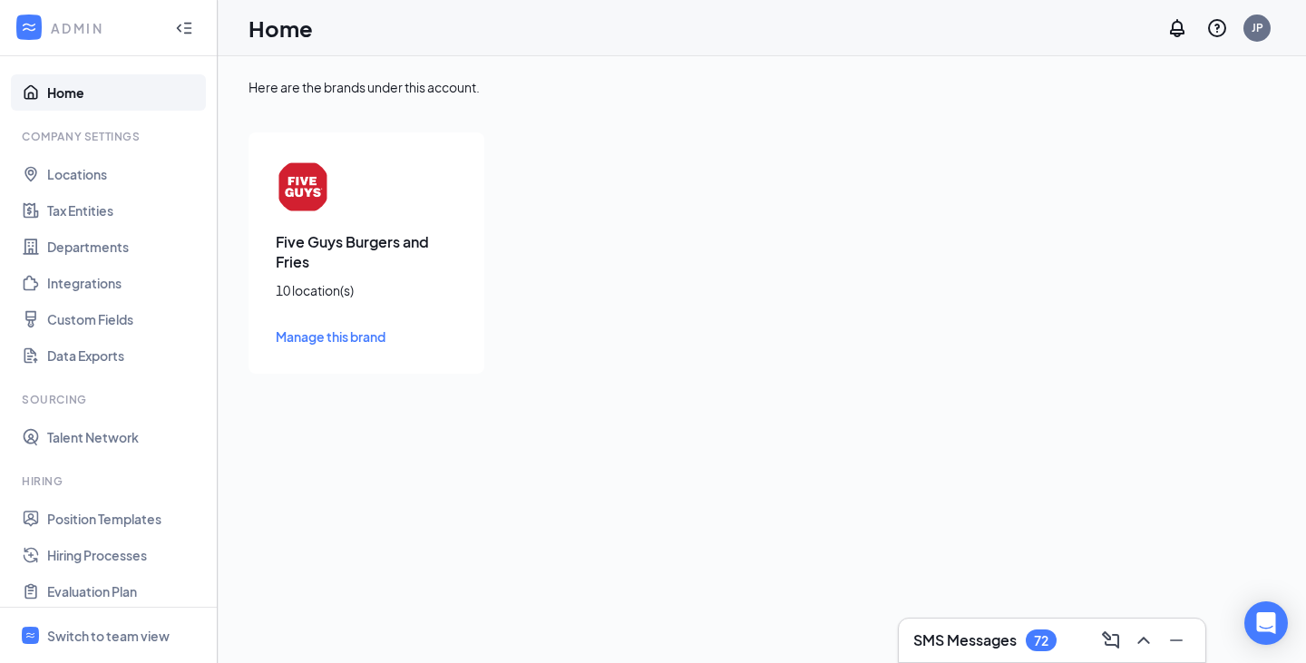  What do you see at coordinates (124, 555) in the screenshot?
I see `a: Hiring Processes` at bounding box center [124, 555].